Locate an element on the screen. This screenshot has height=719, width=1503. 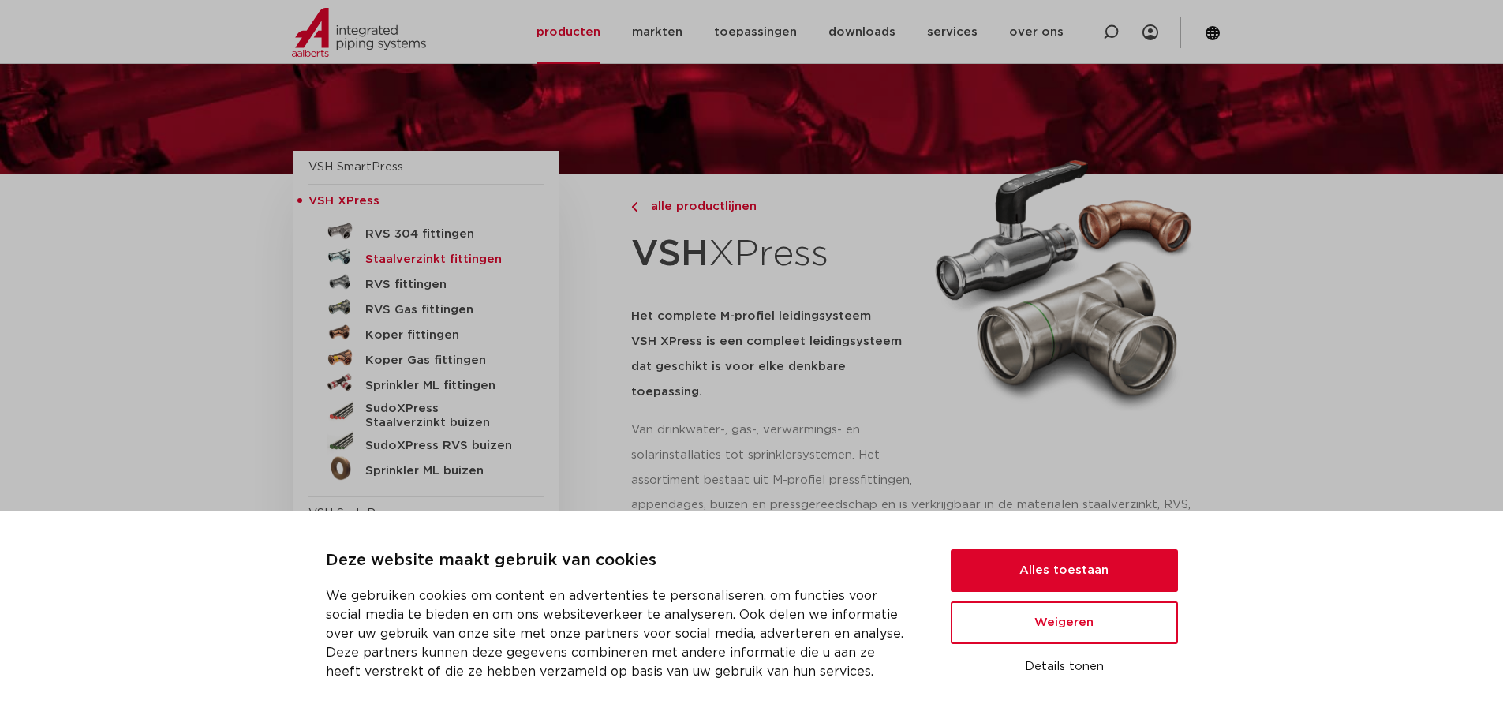
h5: SudoXPress Staalverzinkt buizen is located at coordinates (443, 416).